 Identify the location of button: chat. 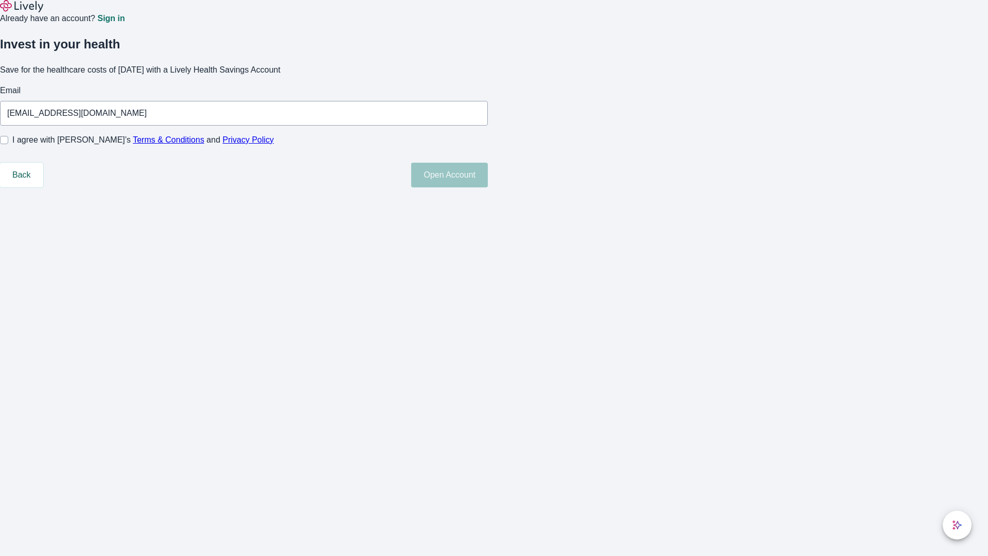
(957, 525).